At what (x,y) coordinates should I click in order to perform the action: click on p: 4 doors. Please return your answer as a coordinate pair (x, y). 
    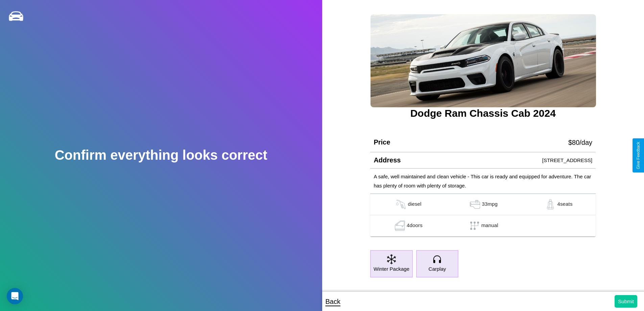
    Looking at the image, I should click on (415, 226).